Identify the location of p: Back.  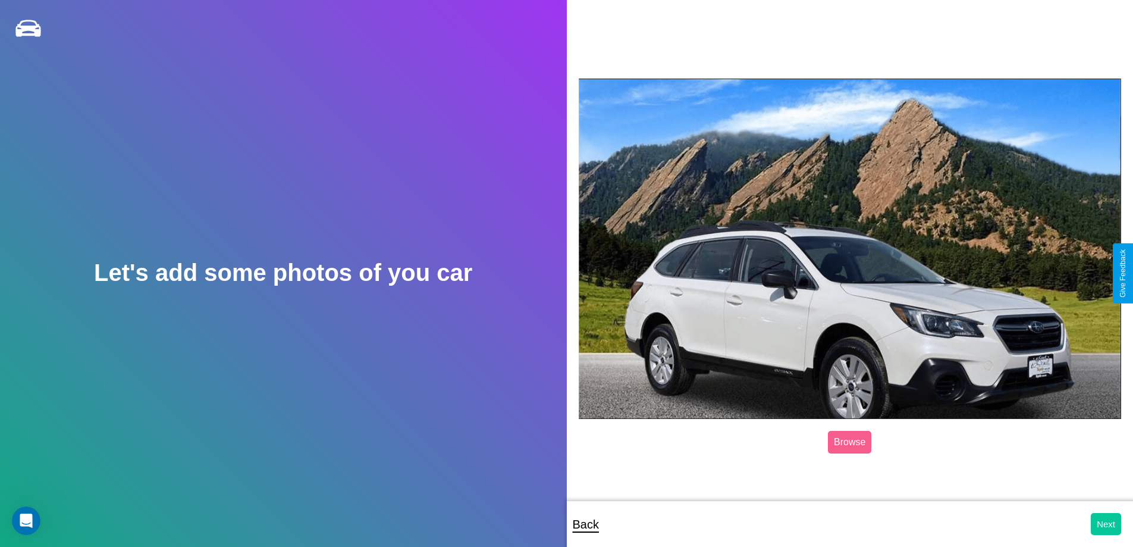
(586, 524).